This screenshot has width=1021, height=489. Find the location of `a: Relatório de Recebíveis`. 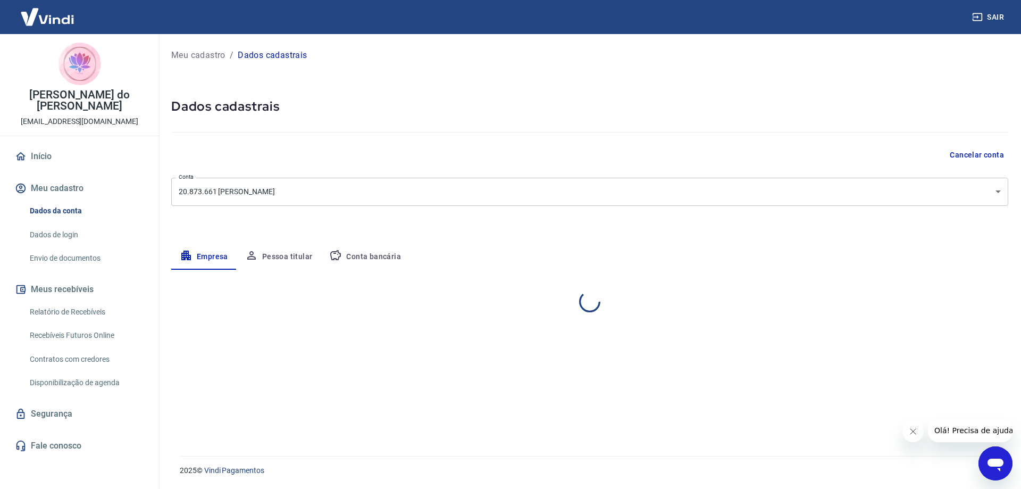

a: Relatório de Recebíveis is located at coordinates (86, 312).